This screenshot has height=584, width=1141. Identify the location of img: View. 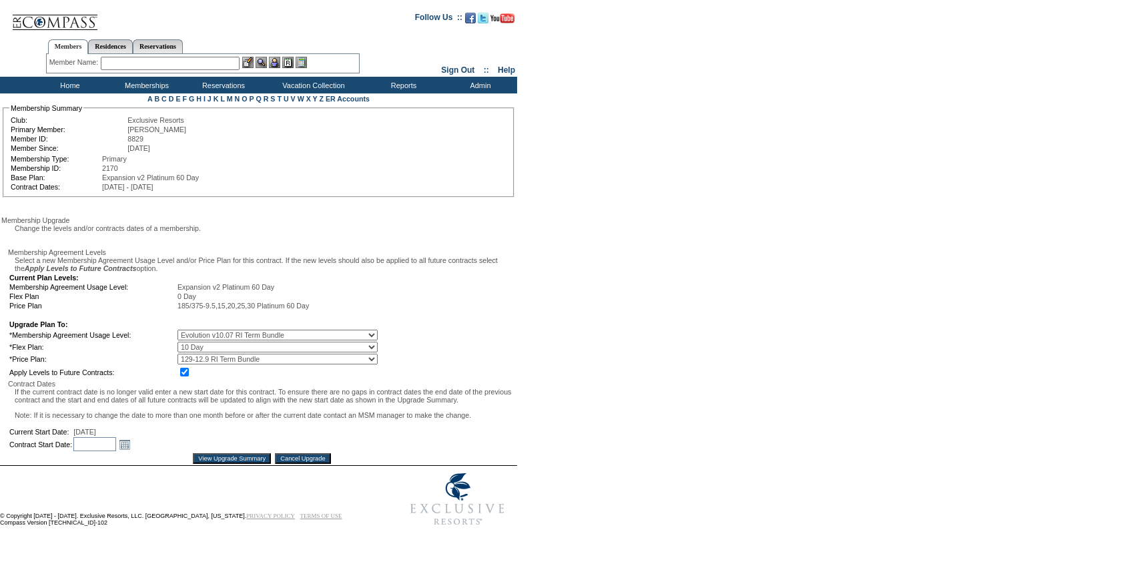
(261, 62).